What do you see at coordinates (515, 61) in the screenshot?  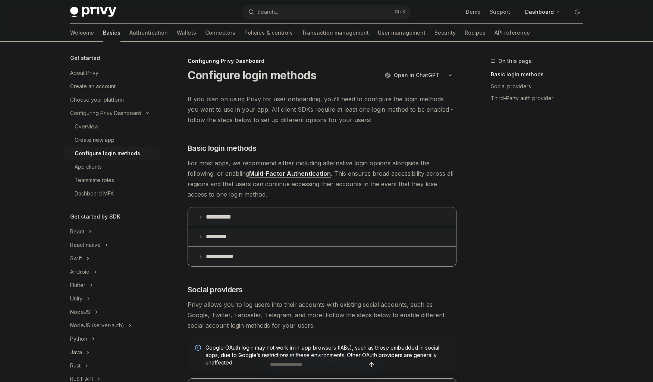 I see `span: On this page` at bounding box center [515, 61].